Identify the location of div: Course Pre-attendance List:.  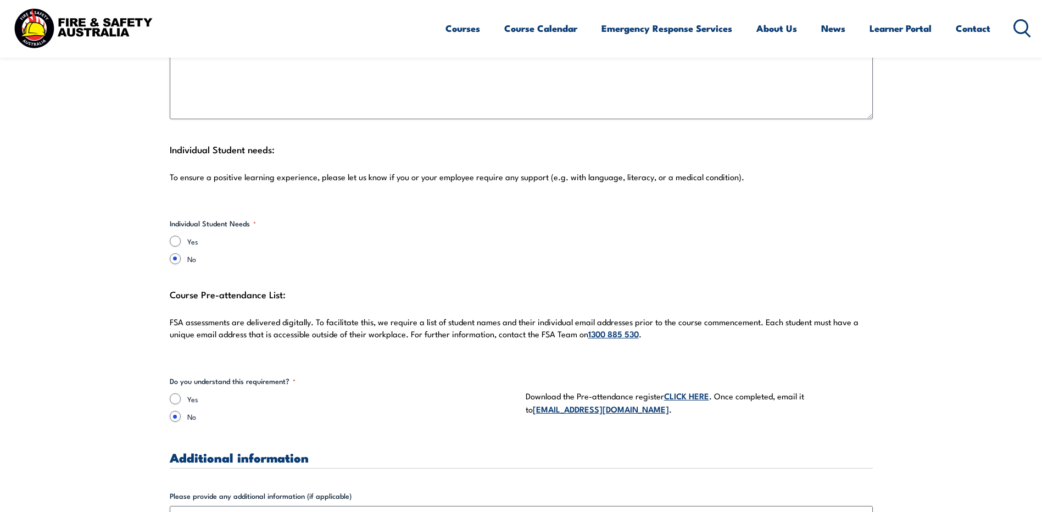
(521, 320).